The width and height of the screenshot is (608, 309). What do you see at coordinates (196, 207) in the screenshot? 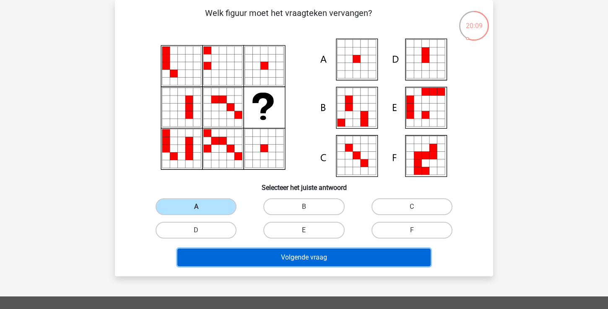
I see `label: A` at bounding box center [196, 207].